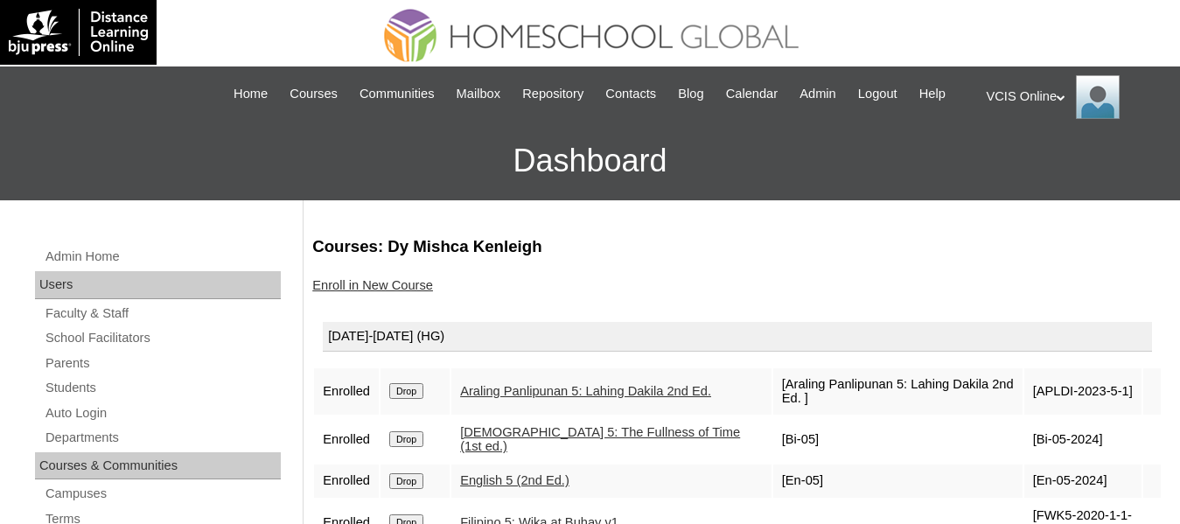  What do you see at coordinates (897, 439) in the screenshot?
I see `td: [Bi-05]` at bounding box center [897, 439].